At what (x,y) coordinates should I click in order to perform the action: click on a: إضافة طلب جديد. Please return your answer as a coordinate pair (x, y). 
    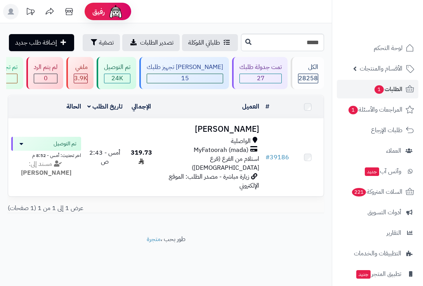
    Looking at the image, I should click on (42, 43).